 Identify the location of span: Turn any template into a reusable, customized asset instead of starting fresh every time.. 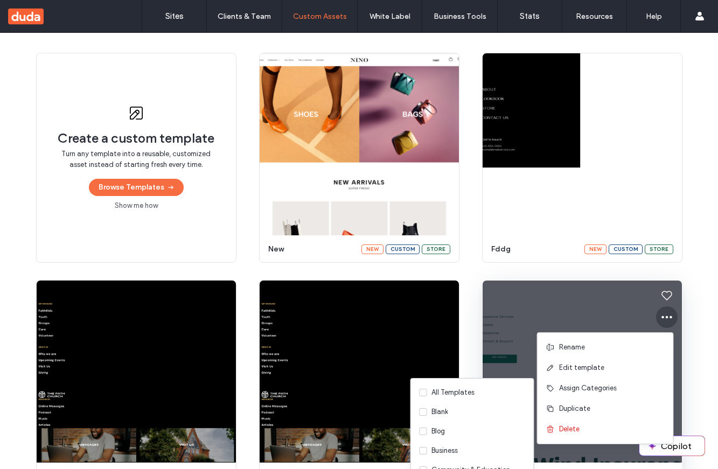
(136, 160).